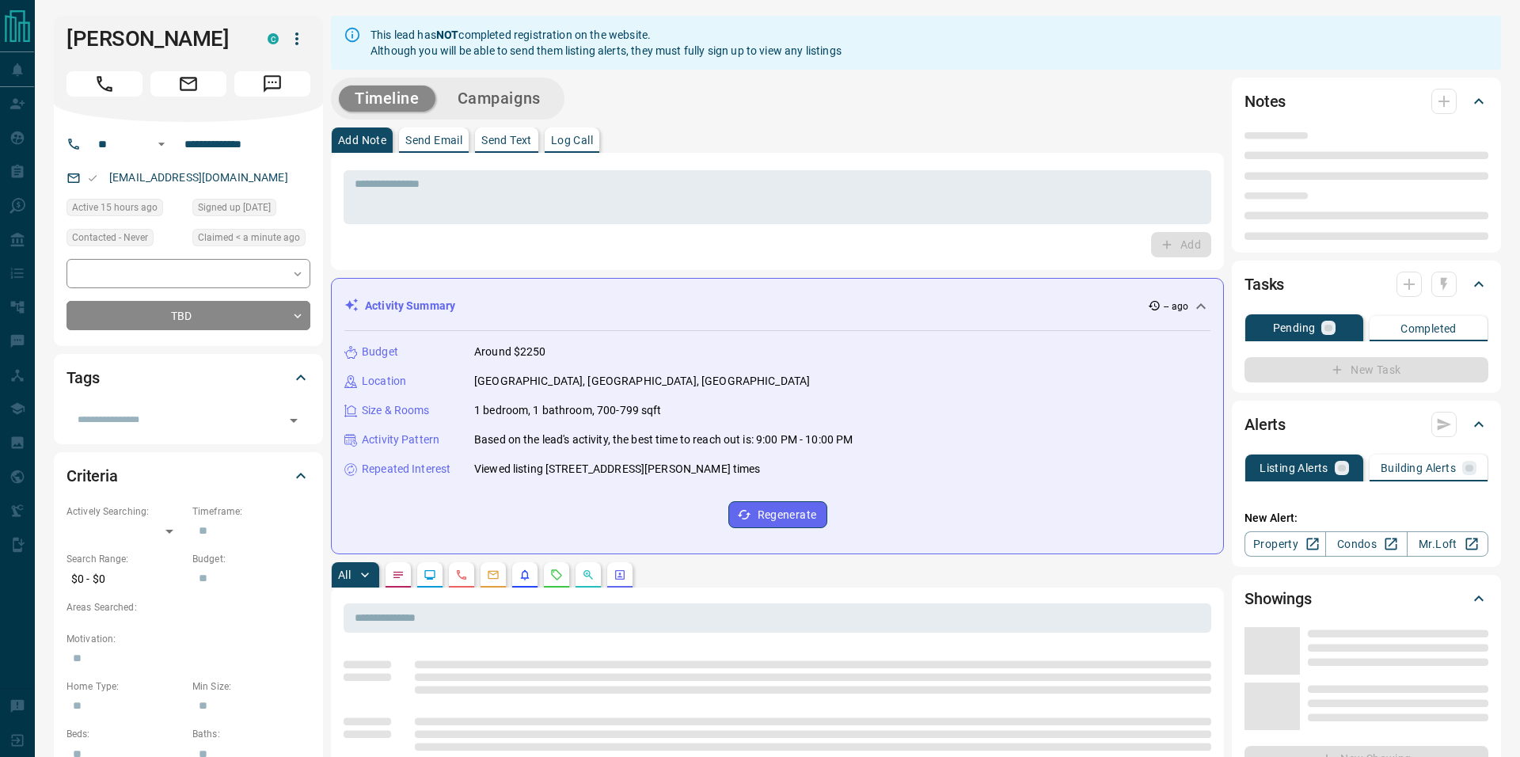 The image size is (1520, 757). Describe the element at coordinates (251, 511) in the screenshot. I see `p: Timeframe:` at that location.